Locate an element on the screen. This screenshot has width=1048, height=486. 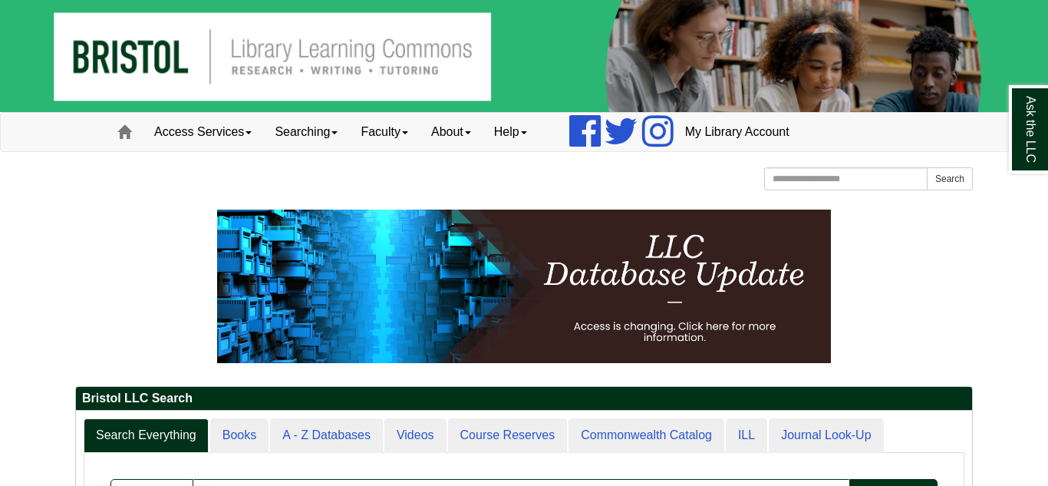
h2: Bristol LLC Search is located at coordinates (524, 398).